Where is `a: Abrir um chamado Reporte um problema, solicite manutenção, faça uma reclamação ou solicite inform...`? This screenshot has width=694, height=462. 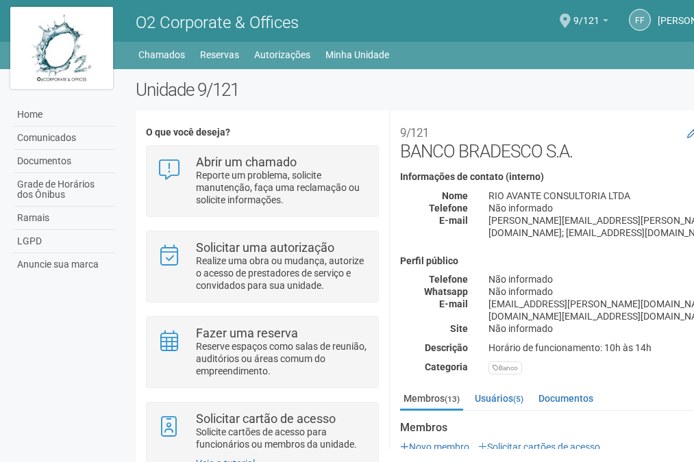 a: Abrir um chamado Reporte um problema, solicite manutenção, faça uma reclamação ou solicite inform... is located at coordinates (262, 181).